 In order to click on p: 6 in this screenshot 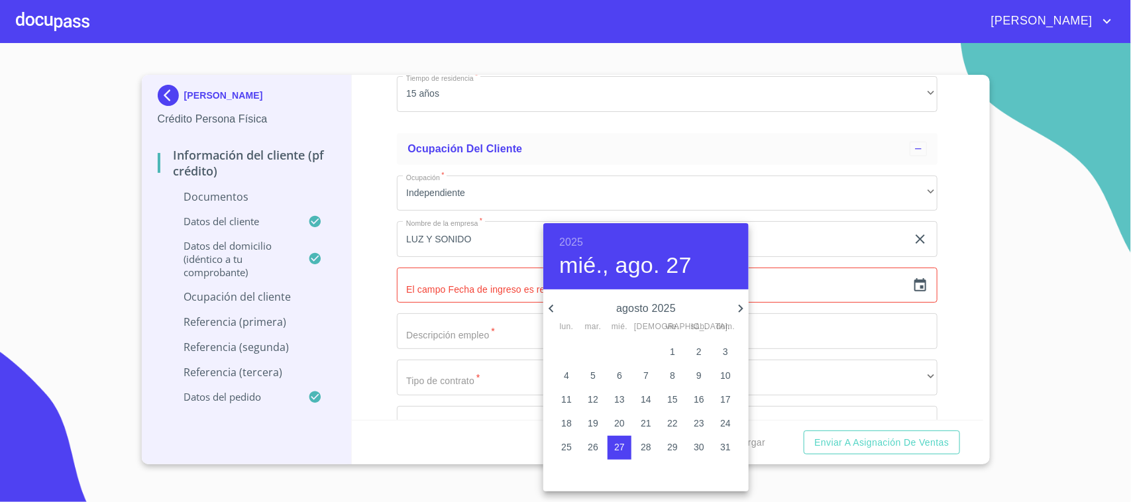, I will do `click(619, 376)`.